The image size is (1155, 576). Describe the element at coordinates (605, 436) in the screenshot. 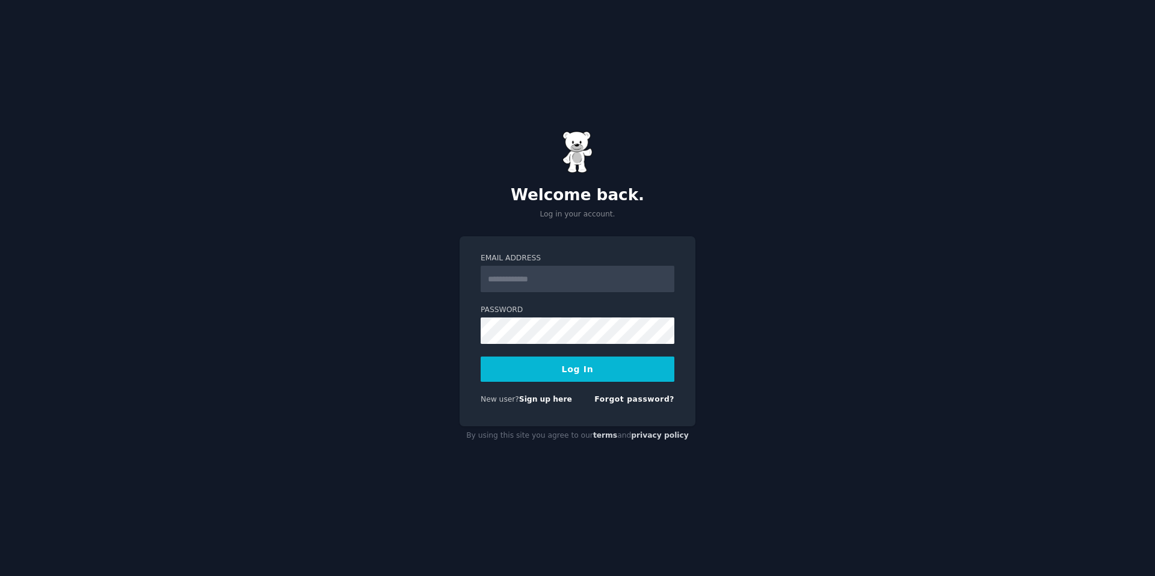

I see `a: terms` at that location.